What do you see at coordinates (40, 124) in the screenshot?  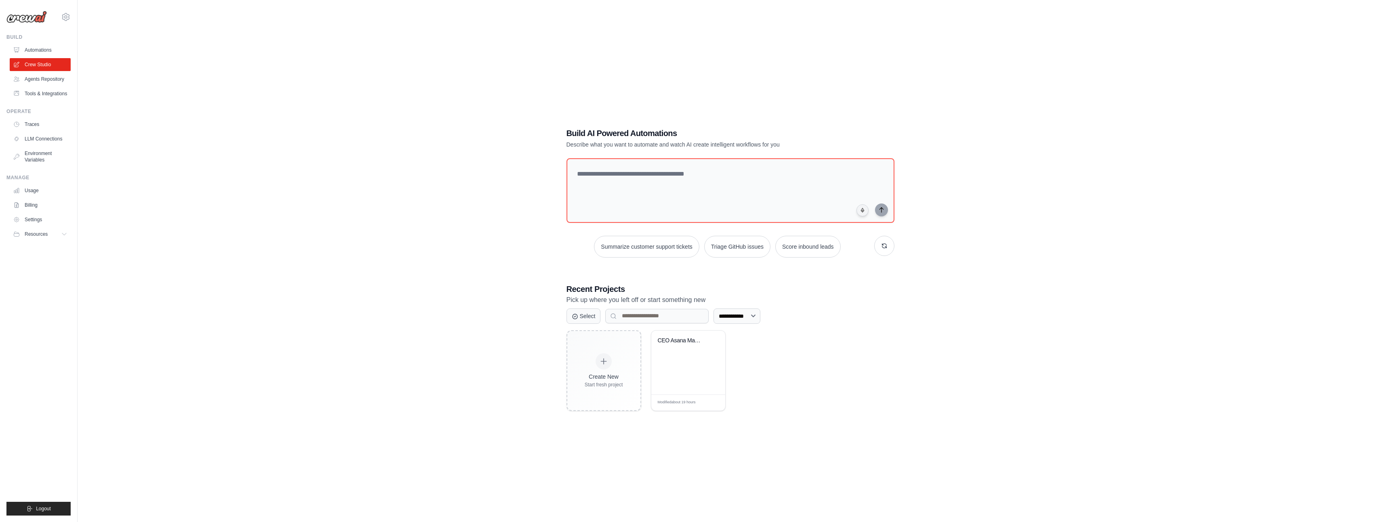 I see `a: Traces` at bounding box center [40, 124].